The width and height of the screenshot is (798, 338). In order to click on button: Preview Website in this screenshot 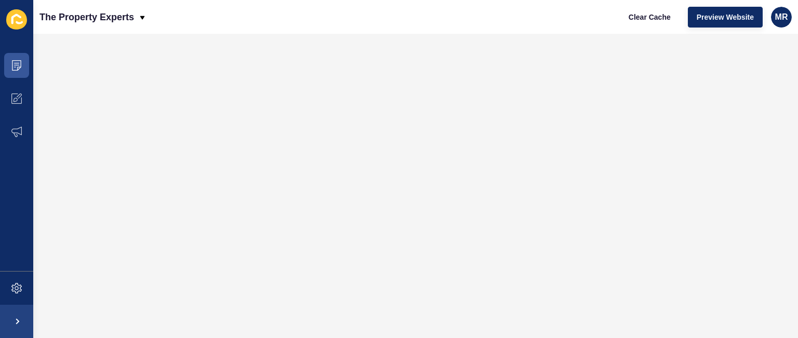, I will do `click(725, 17)`.